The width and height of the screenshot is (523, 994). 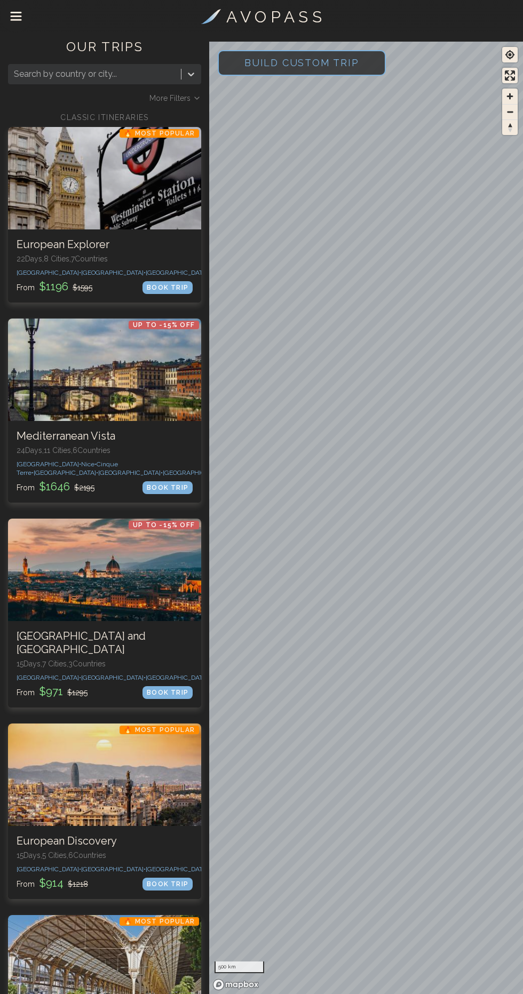 What do you see at coordinates (105, 450) in the screenshot?
I see `p: 24 Days, 11 Cities, 6 Countr ies` at bounding box center [105, 450].